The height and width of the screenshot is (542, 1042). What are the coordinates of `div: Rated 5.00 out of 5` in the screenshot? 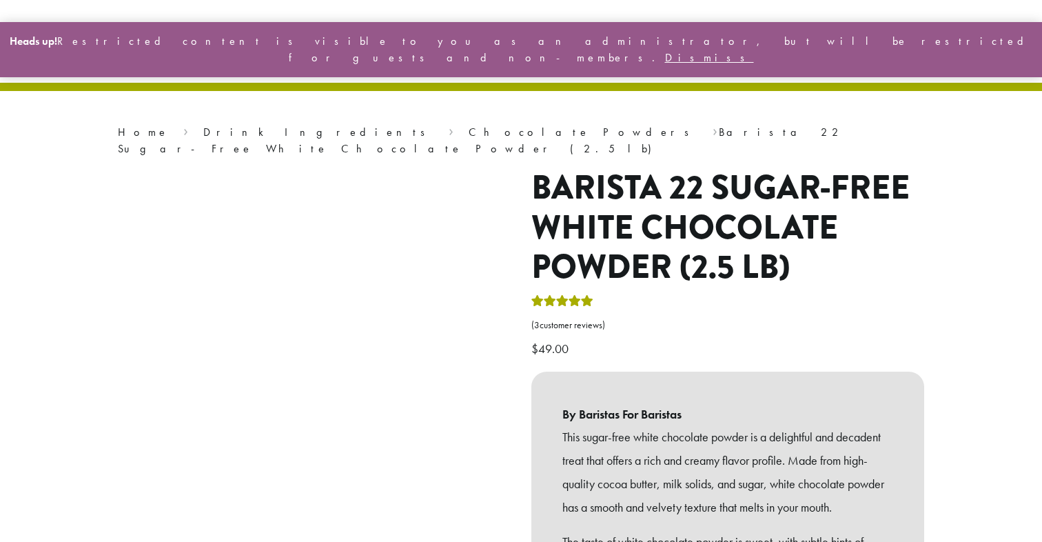 It's located at (563, 303).